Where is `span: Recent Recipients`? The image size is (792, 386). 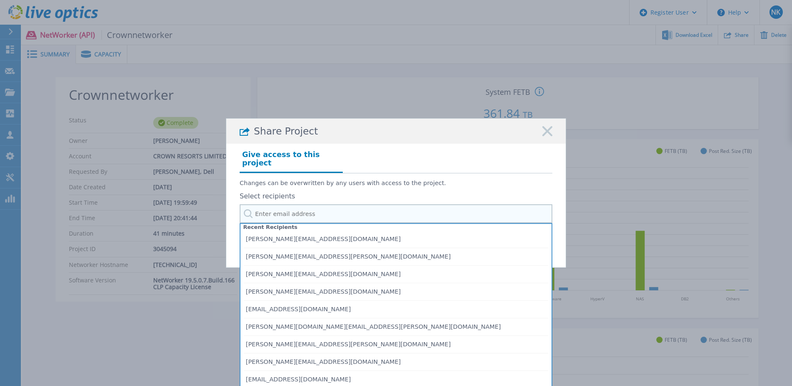 span: Recent Recipients is located at coordinates (270, 227).